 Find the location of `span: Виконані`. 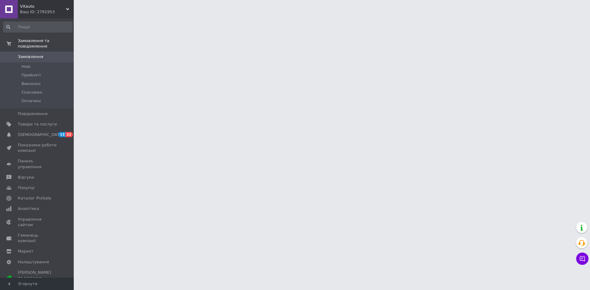

span: Виконані is located at coordinates (31, 84).